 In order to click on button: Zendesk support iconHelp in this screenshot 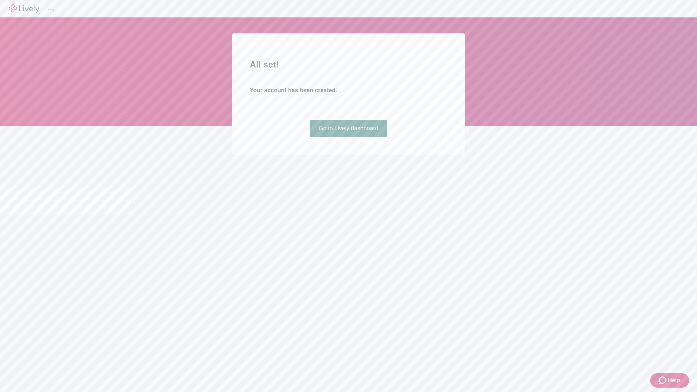, I will do `click(670, 381)`.